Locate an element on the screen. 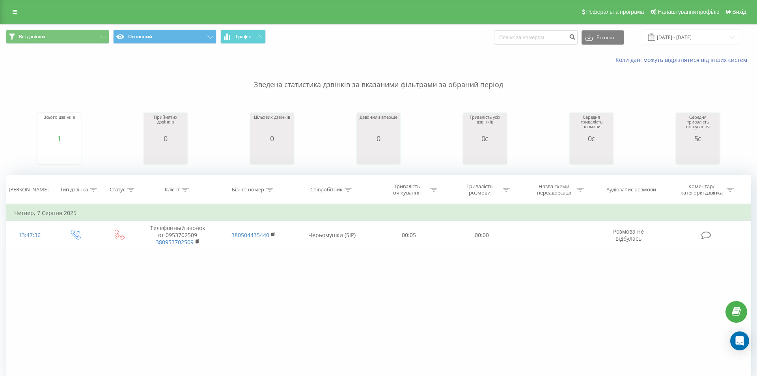 The width and height of the screenshot is (757, 376). div: Середня тривалість очікування is located at coordinates (698, 125).